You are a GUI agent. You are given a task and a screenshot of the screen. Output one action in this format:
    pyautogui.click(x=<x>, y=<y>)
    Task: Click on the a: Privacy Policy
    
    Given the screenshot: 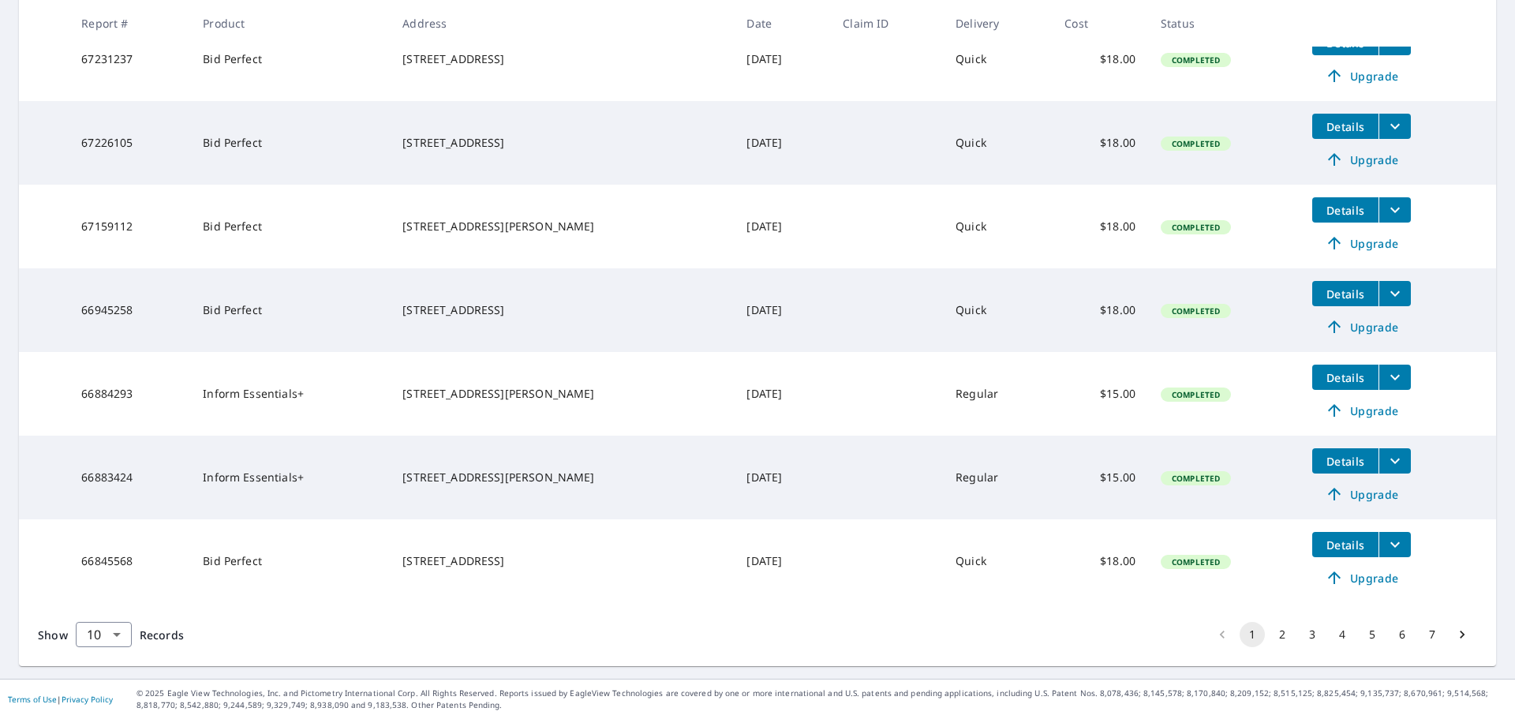 What is the action you would take?
    pyautogui.click(x=87, y=699)
    